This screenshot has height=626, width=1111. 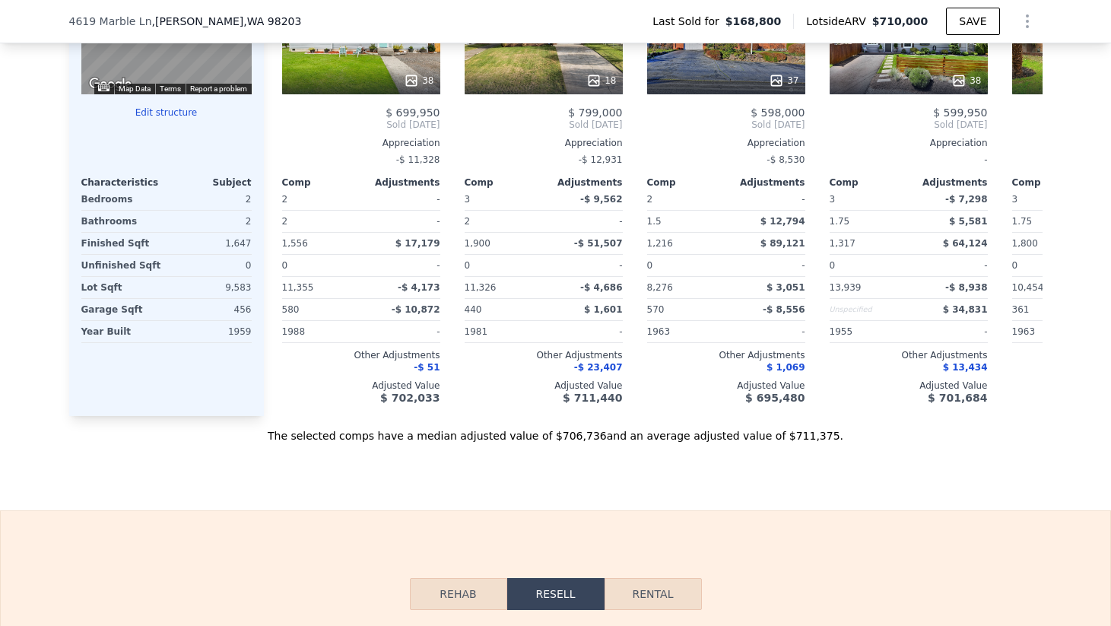 I want to click on button: Edit structure, so click(x=167, y=113).